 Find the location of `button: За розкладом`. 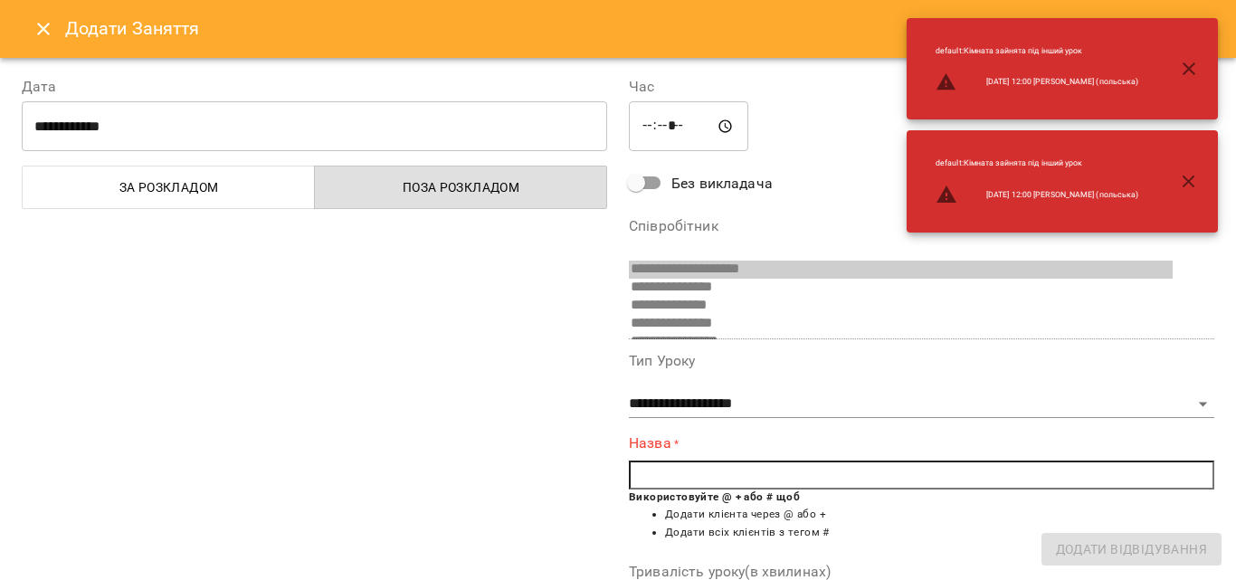

button: За розкладом is located at coordinates (168, 187).